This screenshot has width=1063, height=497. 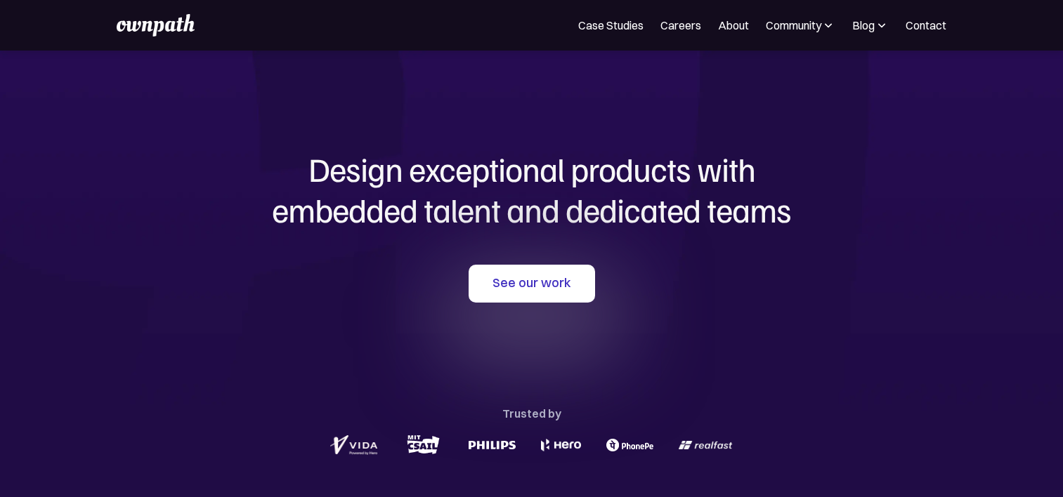 What do you see at coordinates (681, 25) in the screenshot?
I see `a: Careers` at bounding box center [681, 25].